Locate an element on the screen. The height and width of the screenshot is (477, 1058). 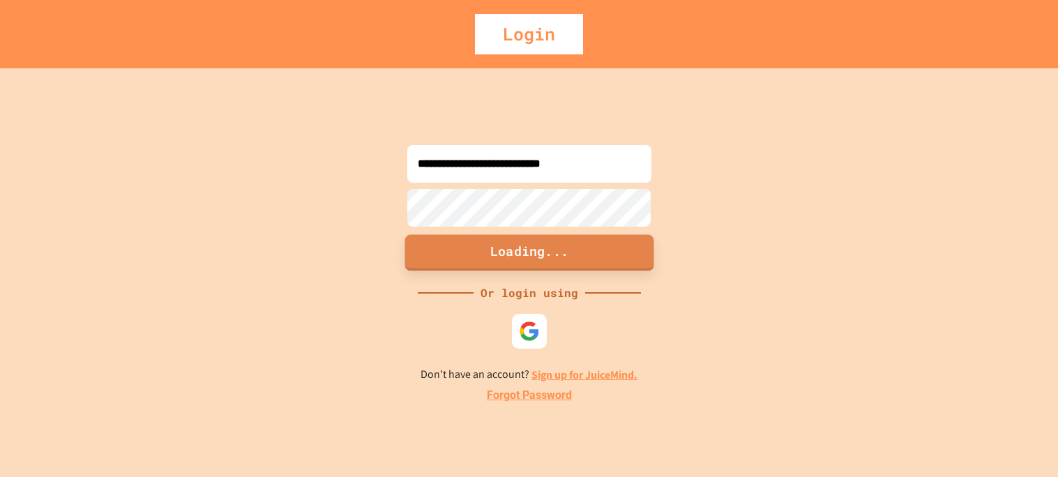
div: Login is located at coordinates (528, 34).